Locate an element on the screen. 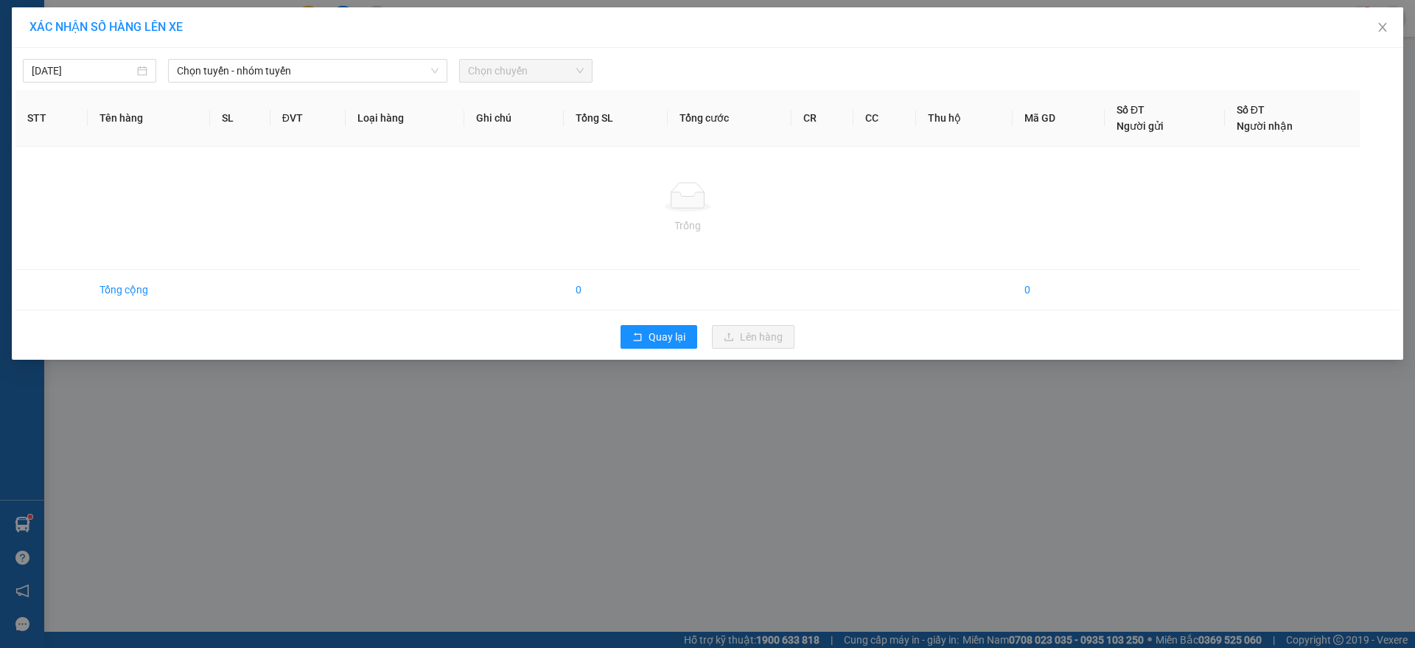 The image size is (1415, 648). span: close is located at coordinates (1383, 27).